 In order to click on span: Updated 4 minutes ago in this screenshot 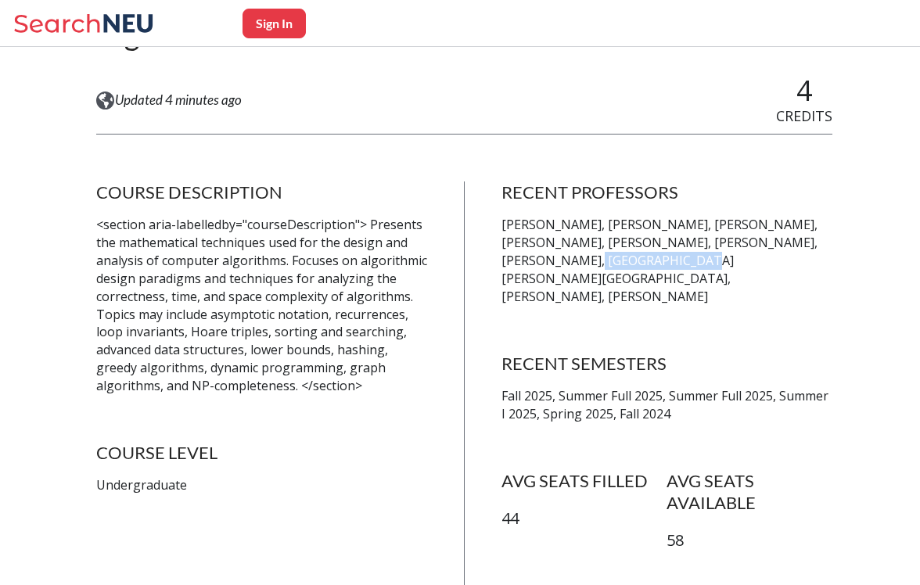, I will do `click(178, 100)`.